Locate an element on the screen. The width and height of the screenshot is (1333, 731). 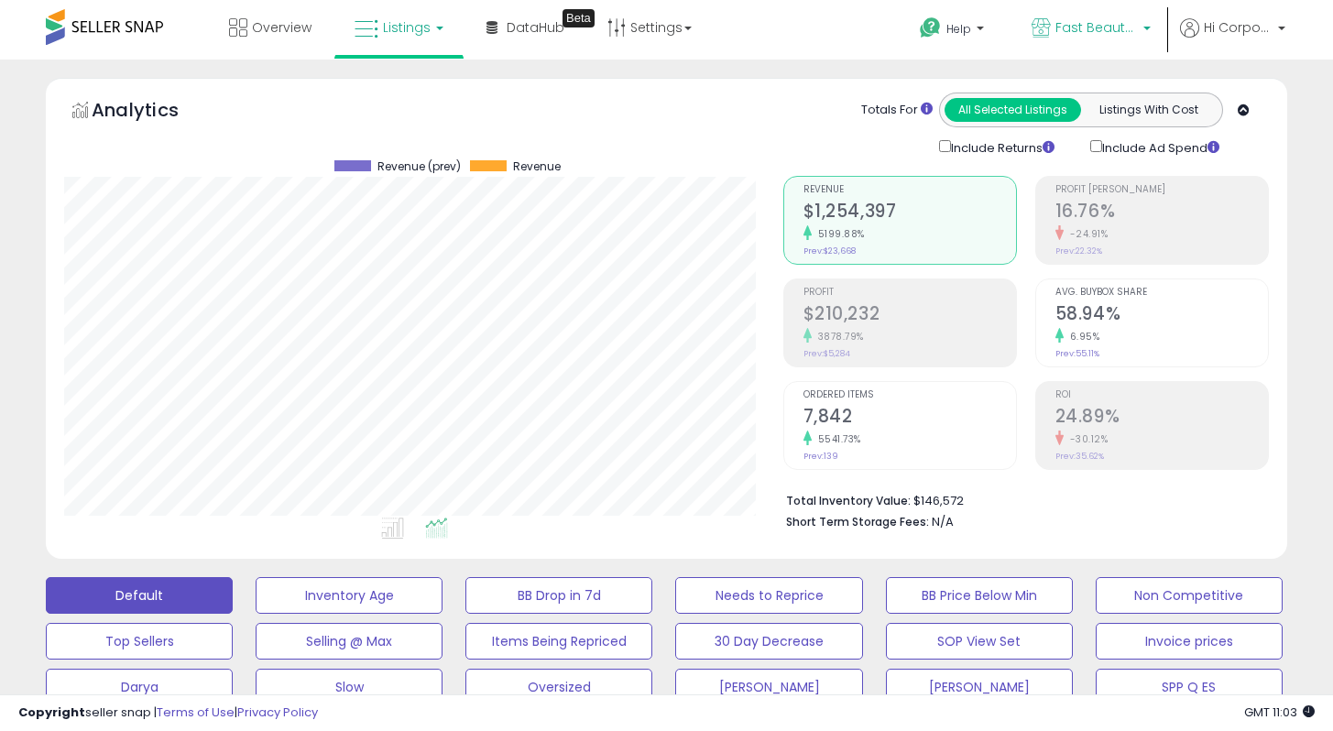
h2: $1,254,397 is located at coordinates (910, 213).